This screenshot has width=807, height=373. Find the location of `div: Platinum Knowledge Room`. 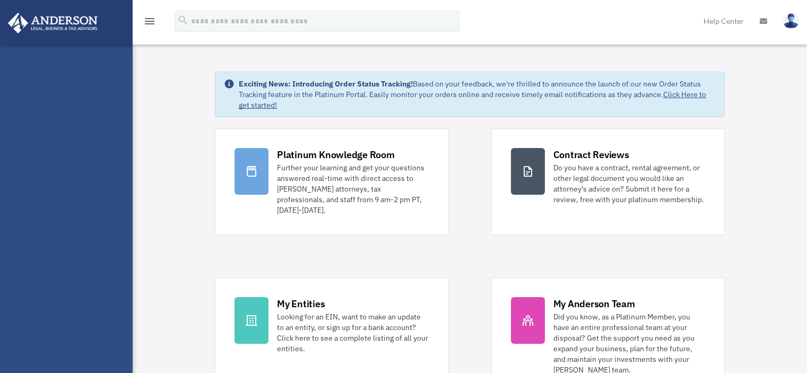

div: Platinum Knowledge Room is located at coordinates (336, 154).